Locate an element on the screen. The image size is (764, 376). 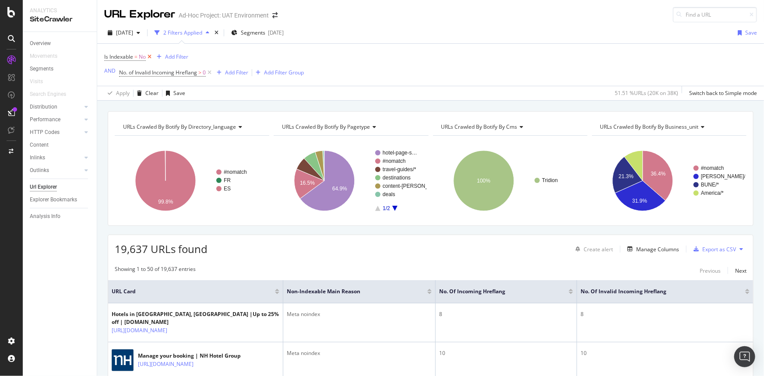
text: FR is located at coordinates (227, 180).